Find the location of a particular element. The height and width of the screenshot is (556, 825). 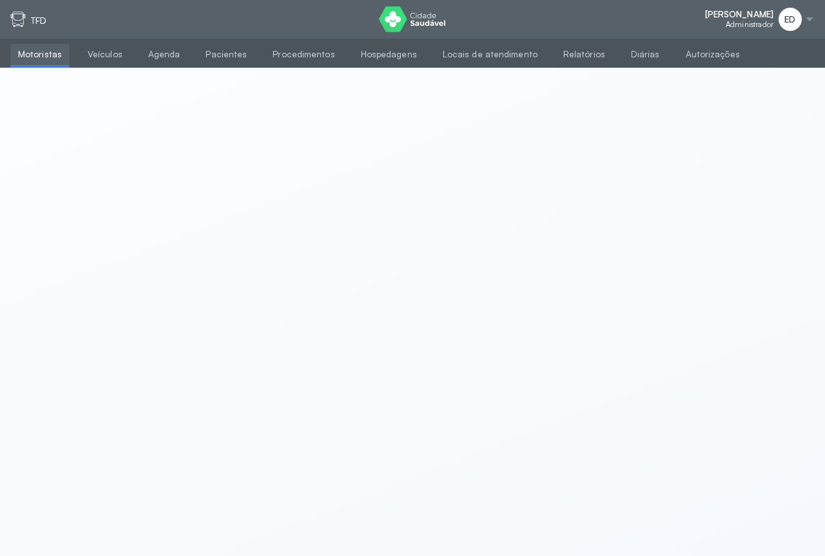

a: Relatórios is located at coordinates (584, 54).